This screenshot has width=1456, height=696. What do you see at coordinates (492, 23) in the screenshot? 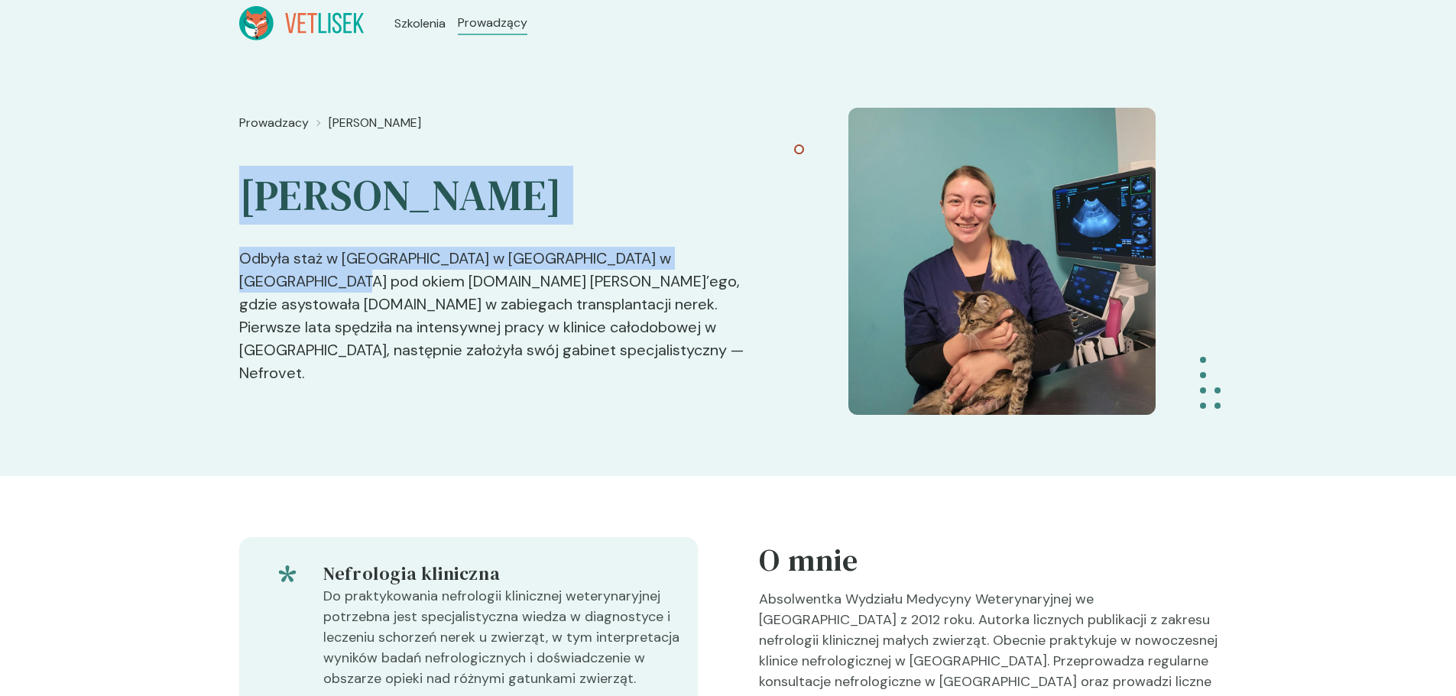
I see `a: Prowadzący` at bounding box center [492, 23].